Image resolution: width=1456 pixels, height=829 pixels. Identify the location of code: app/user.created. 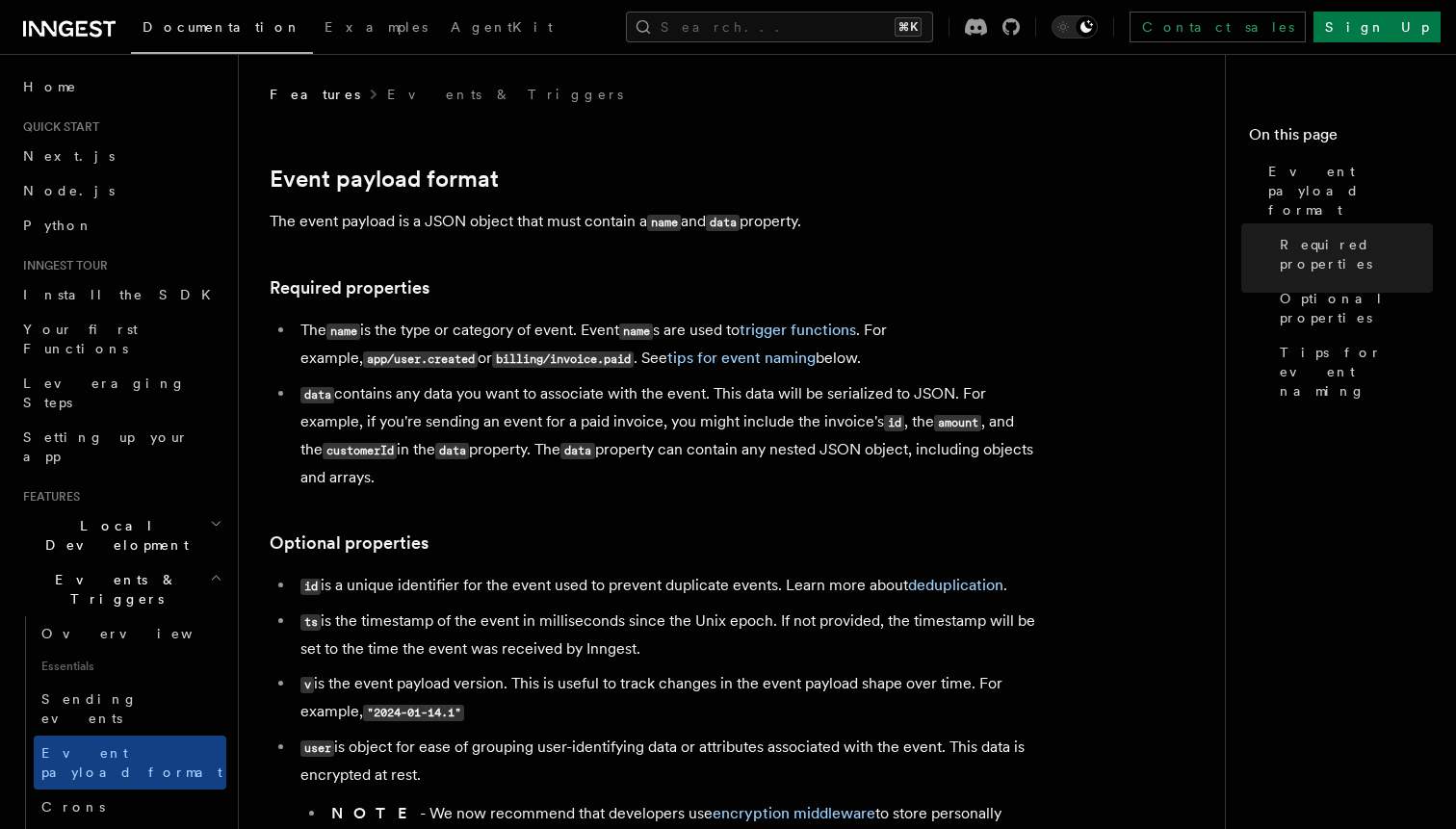
(419, 359).